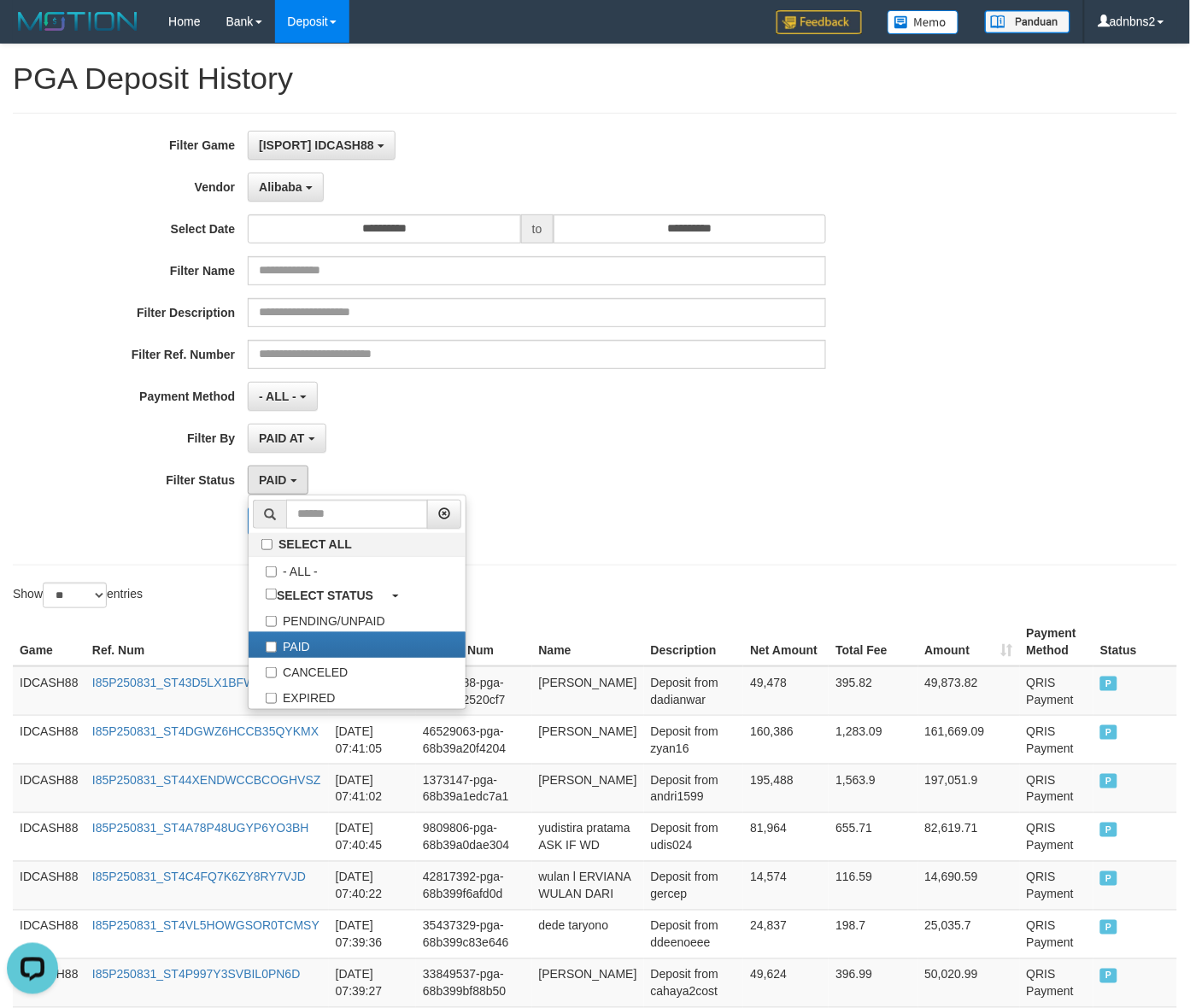  I want to click on td: 1,283.09, so click(873, 739).